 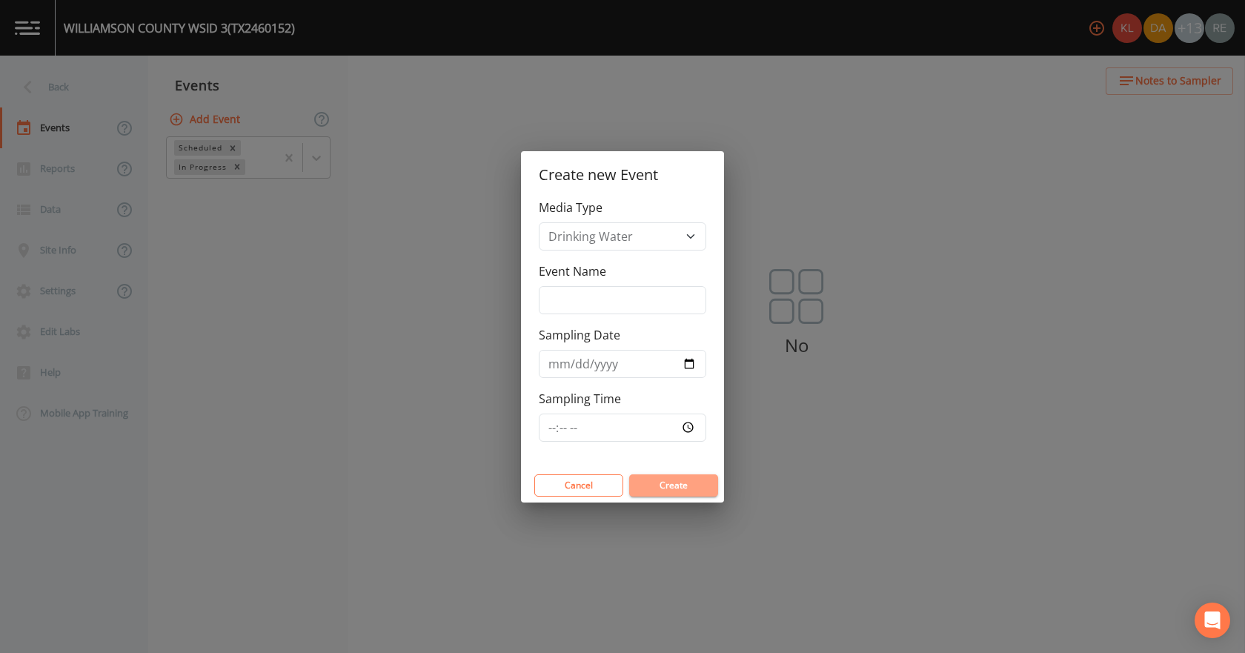 What do you see at coordinates (622, 175) in the screenshot?
I see `h2: Create new Event` at bounding box center [622, 175].